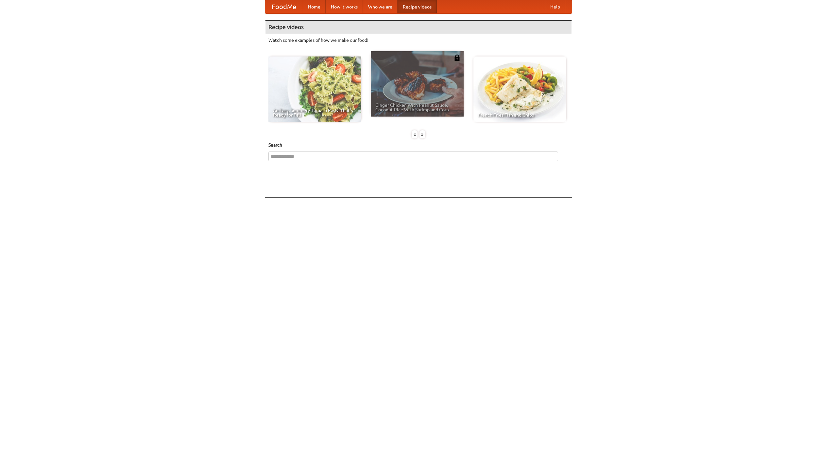 Image resolution: width=837 pixels, height=462 pixels. I want to click on a: French Fries Fish and Chips, so click(520, 89).